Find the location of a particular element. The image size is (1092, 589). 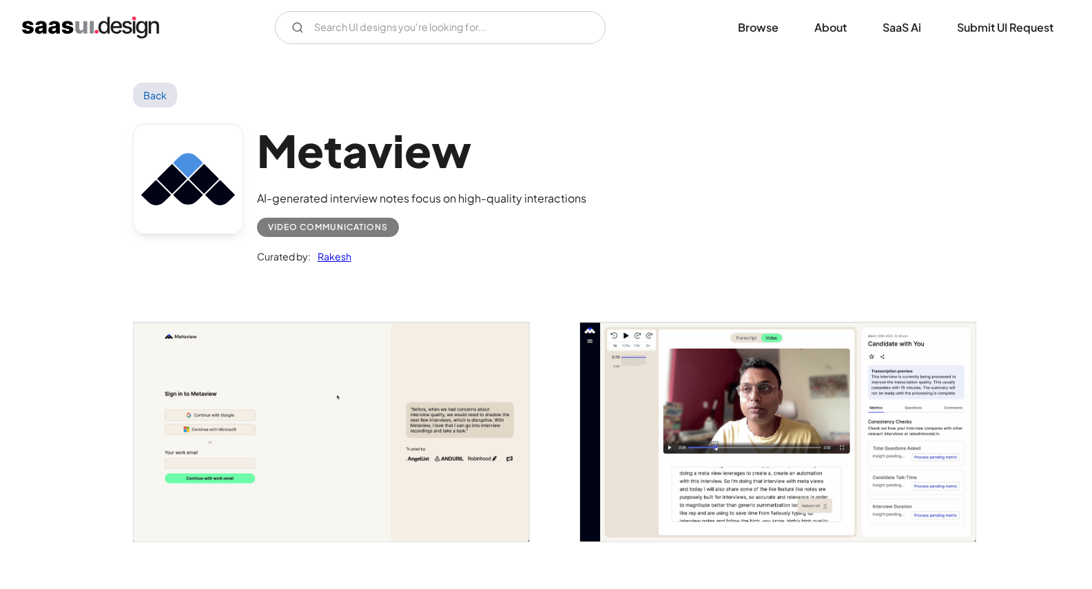

div: AI-generated interview notes focus on high-quality interactions is located at coordinates (422, 198).